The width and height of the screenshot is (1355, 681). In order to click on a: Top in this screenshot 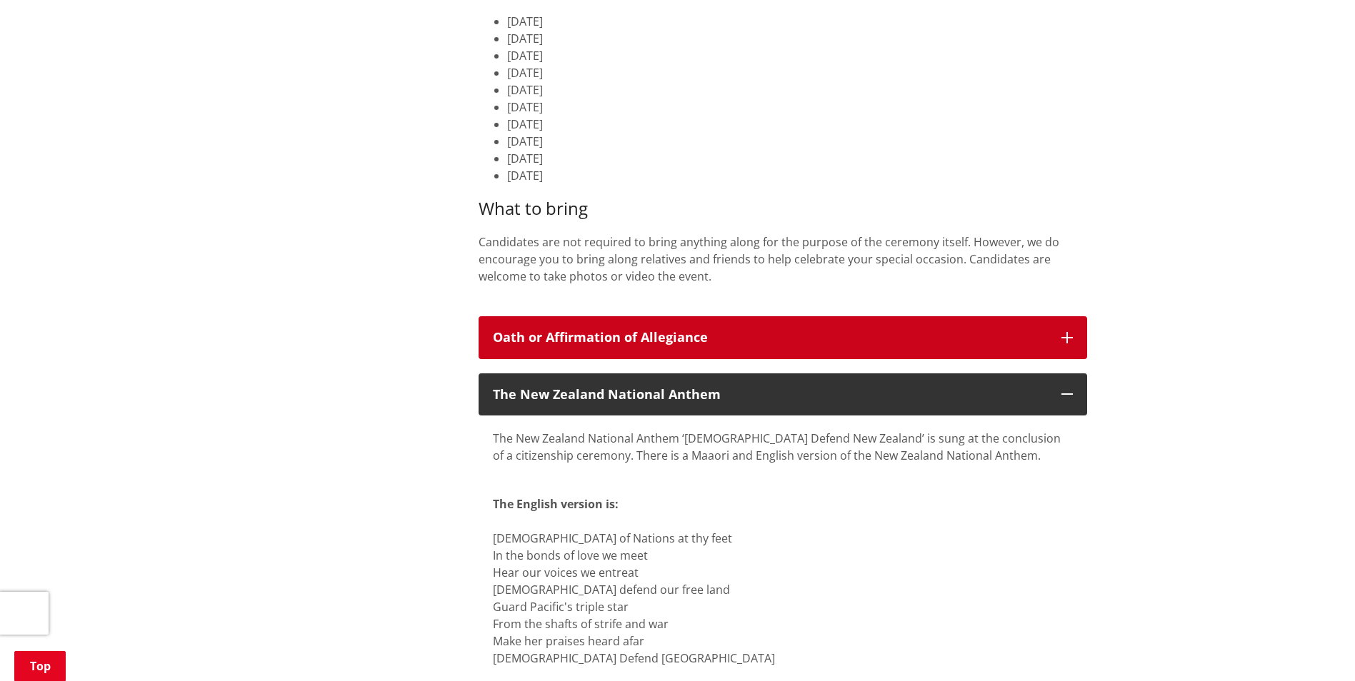, I will do `click(40, 666)`.